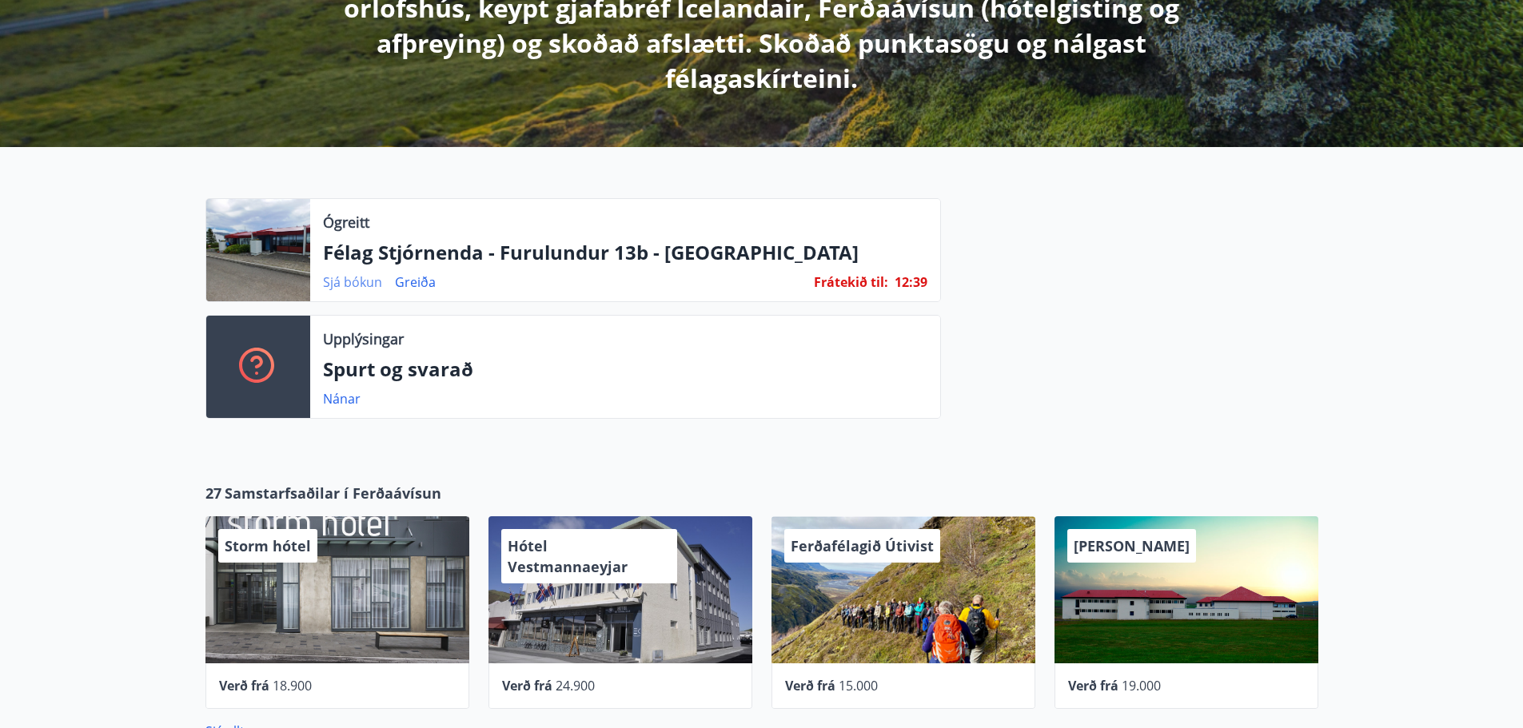  Describe the element at coordinates (568, 556) in the screenshot. I see `span: Hótel Vestmannaeyjar` at that location.